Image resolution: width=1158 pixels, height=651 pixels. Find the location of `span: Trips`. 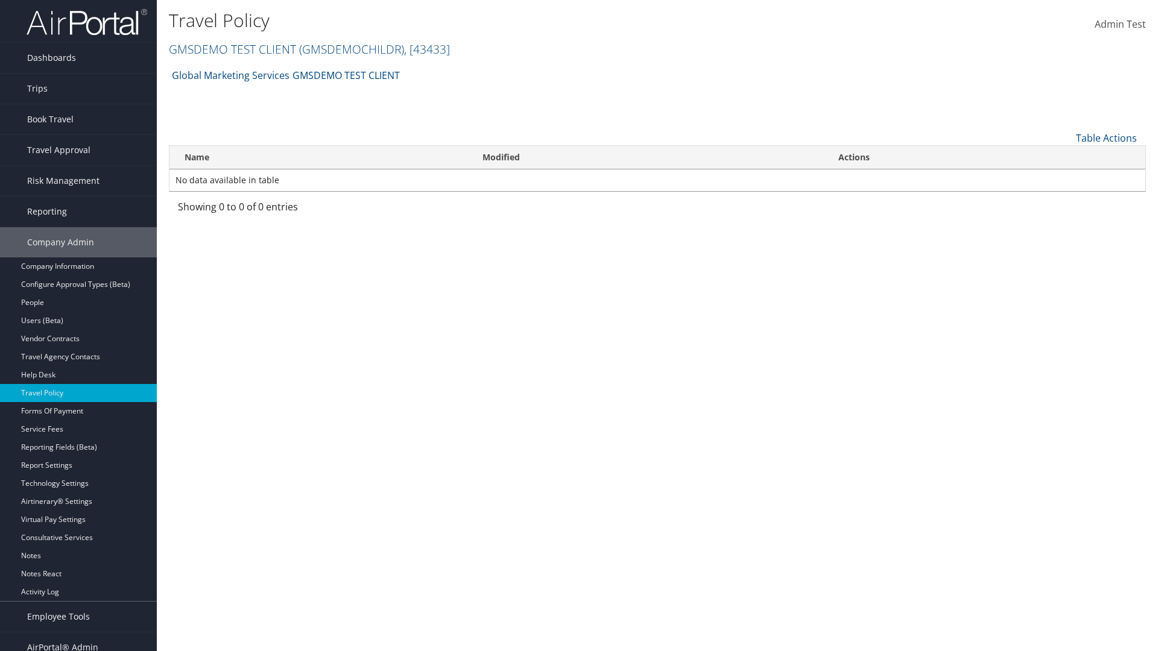

span: Trips is located at coordinates (37, 89).